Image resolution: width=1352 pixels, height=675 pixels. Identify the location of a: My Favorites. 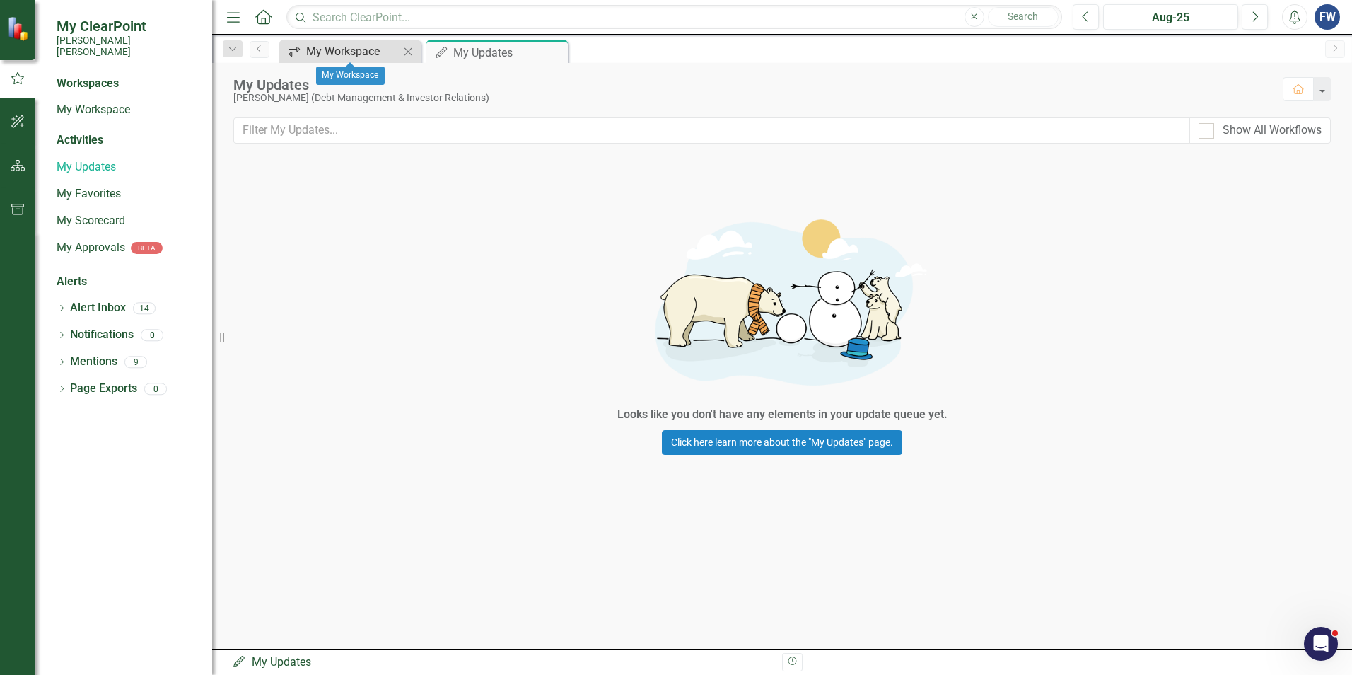
(127, 194).